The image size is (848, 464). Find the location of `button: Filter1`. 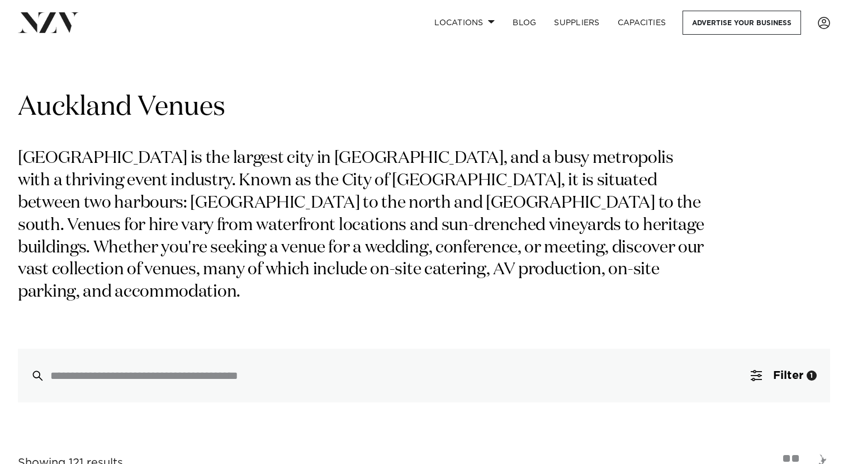

button: Filter1 is located at coordinates (784, 375).